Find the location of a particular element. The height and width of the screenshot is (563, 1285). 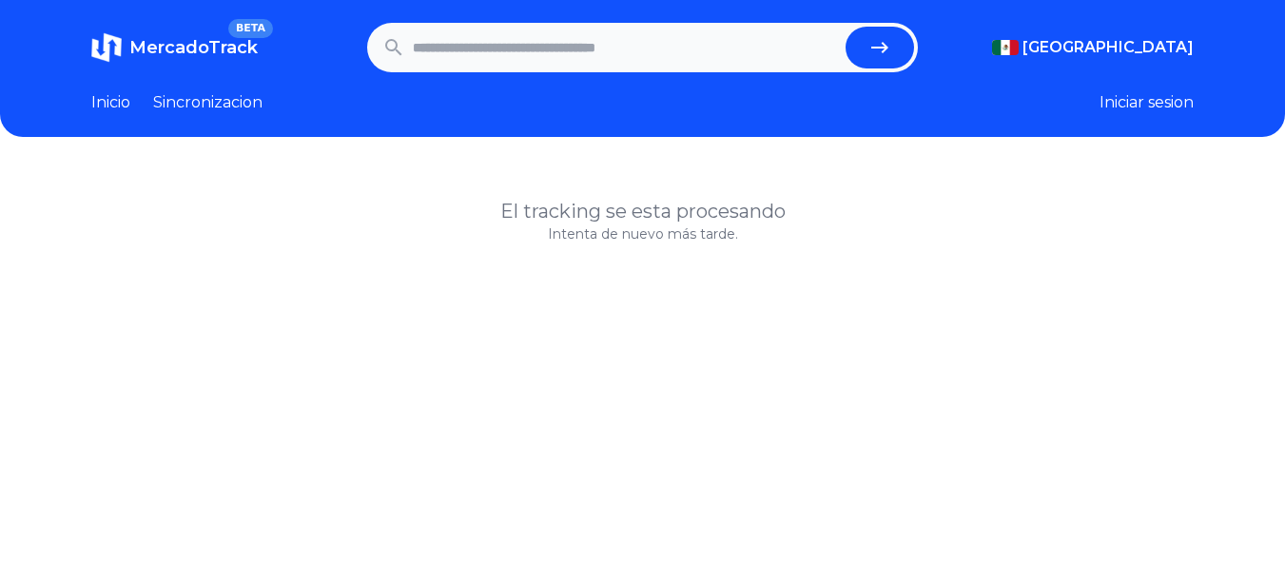

span: BETA is located at coordinates (250, 29).